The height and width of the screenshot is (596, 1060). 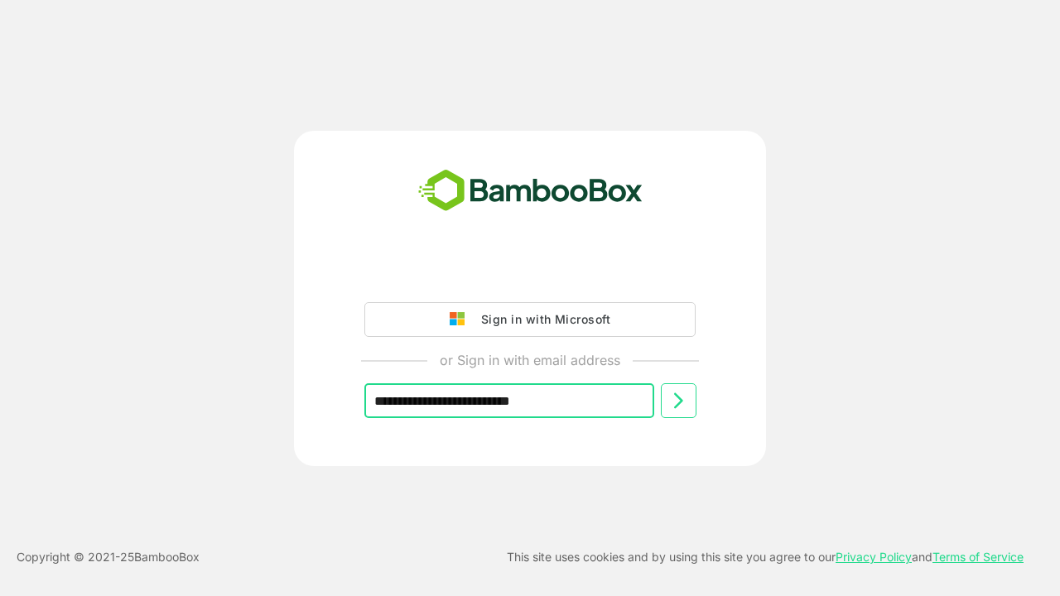 What do you see at coordinates (108, 557) in the screenshot?
I see `p: Copyright © 2021- 25 BambooBox` at bounding box center [108, 557].